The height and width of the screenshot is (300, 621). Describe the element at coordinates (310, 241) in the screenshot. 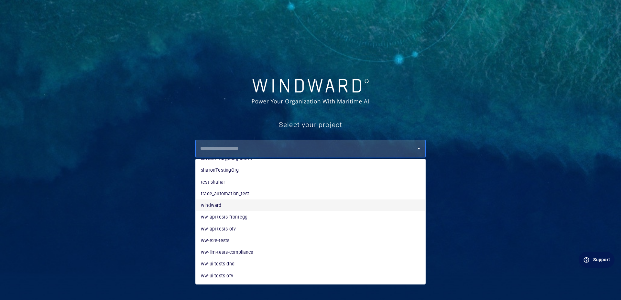

I see `li: ww-e2e-tests` at that location.